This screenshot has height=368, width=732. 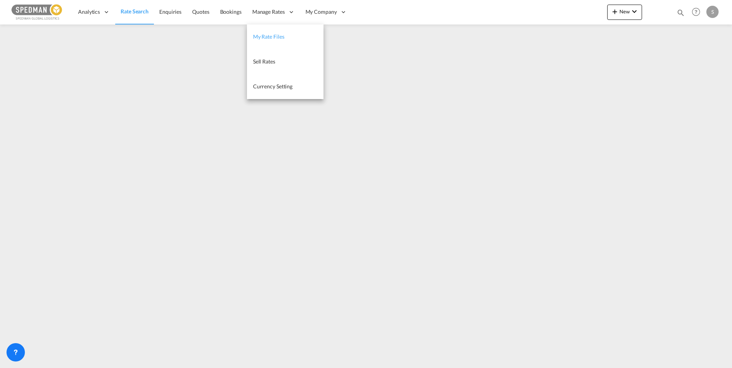 I want to click on span: My Rate Files, so click(x=269, y=36).